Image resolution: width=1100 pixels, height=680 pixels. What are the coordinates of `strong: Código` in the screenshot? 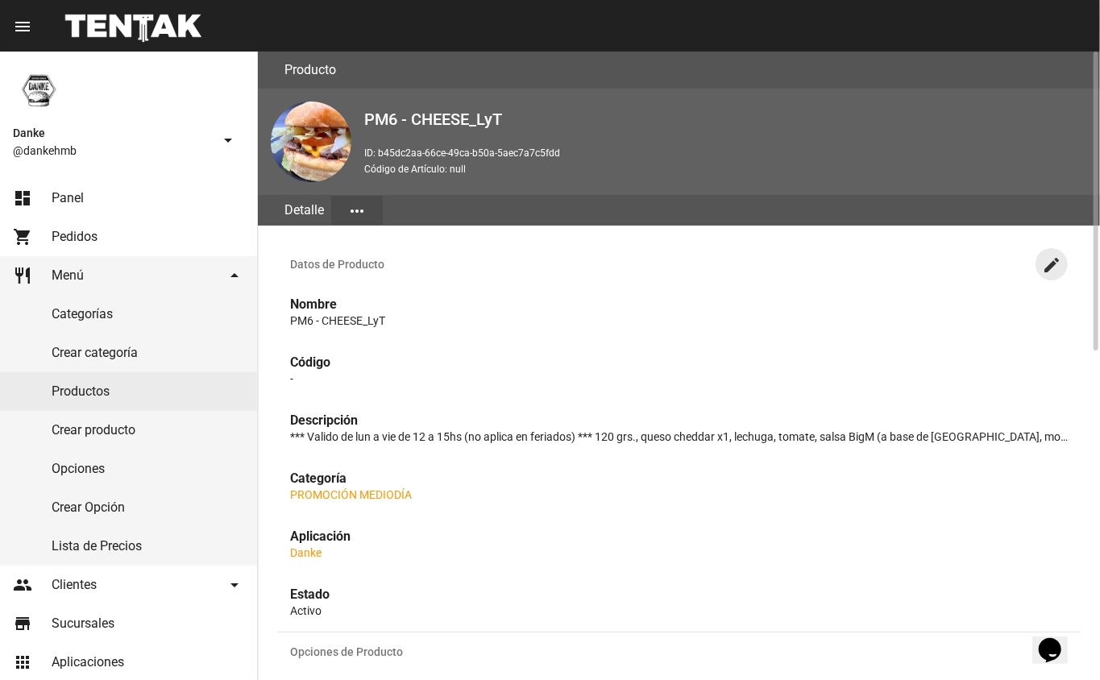 It's located at (310, 362).